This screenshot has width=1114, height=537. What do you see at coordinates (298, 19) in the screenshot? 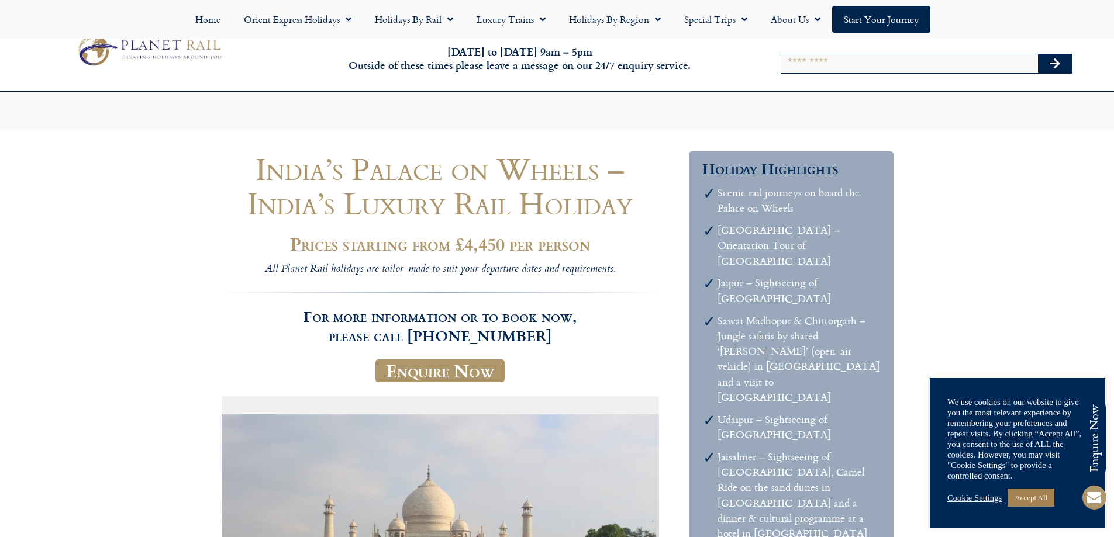
I see `a: Orient Express Holidays` at bounding box center [298, 19].